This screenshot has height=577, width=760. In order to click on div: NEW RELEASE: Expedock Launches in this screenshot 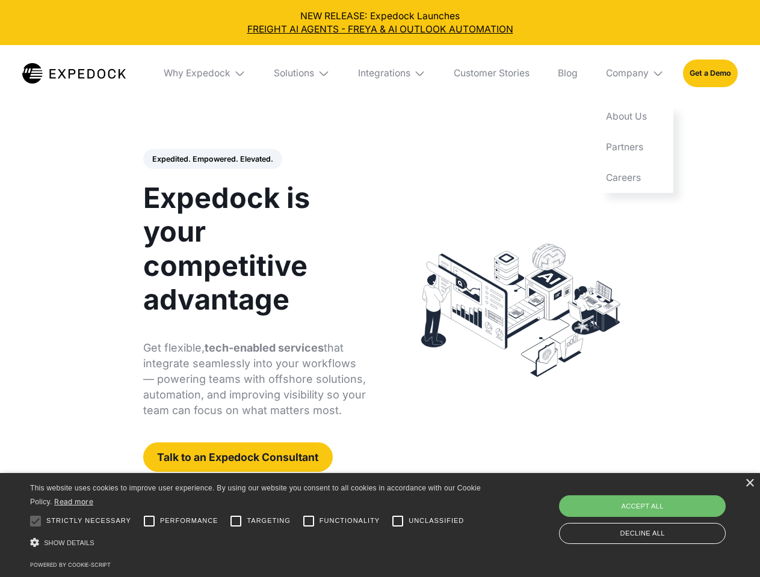, I will do `click(380, 23)`.